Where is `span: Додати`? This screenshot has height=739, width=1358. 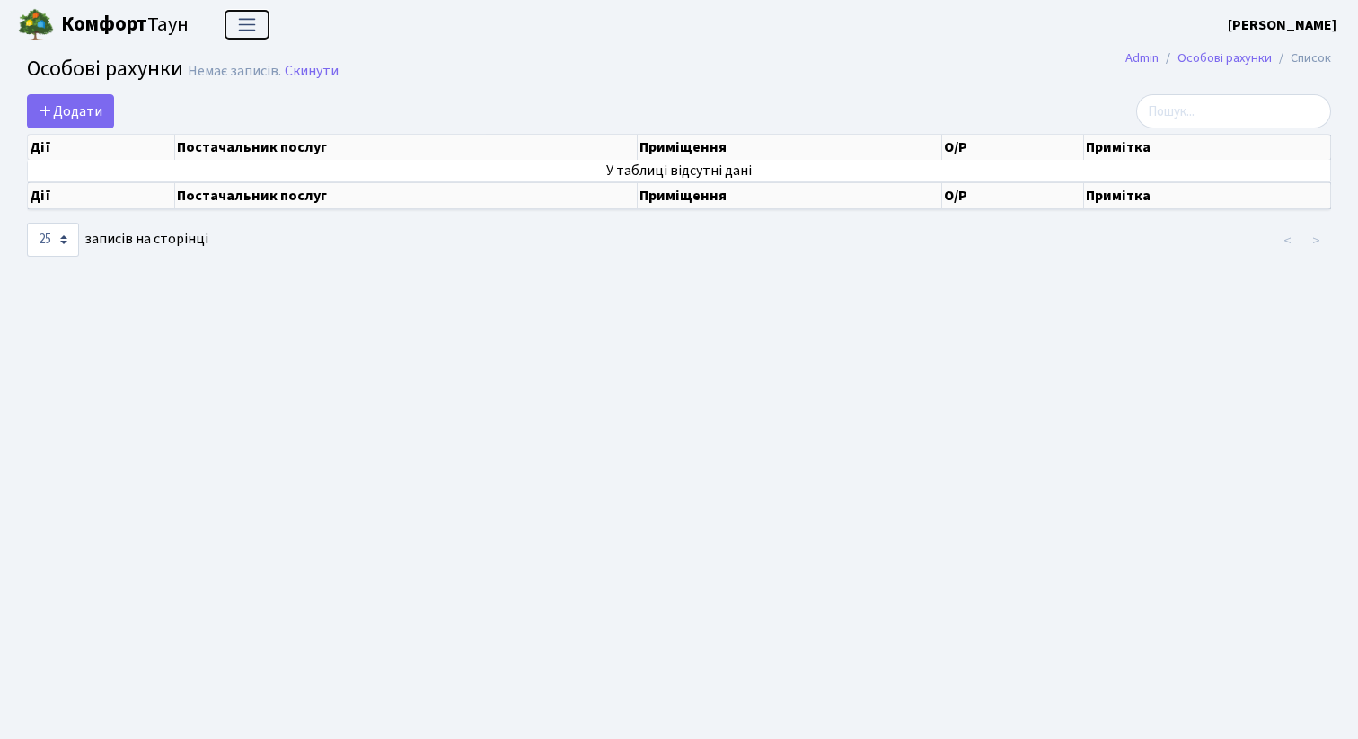 span: Додати is located at coordinates (70, 111).